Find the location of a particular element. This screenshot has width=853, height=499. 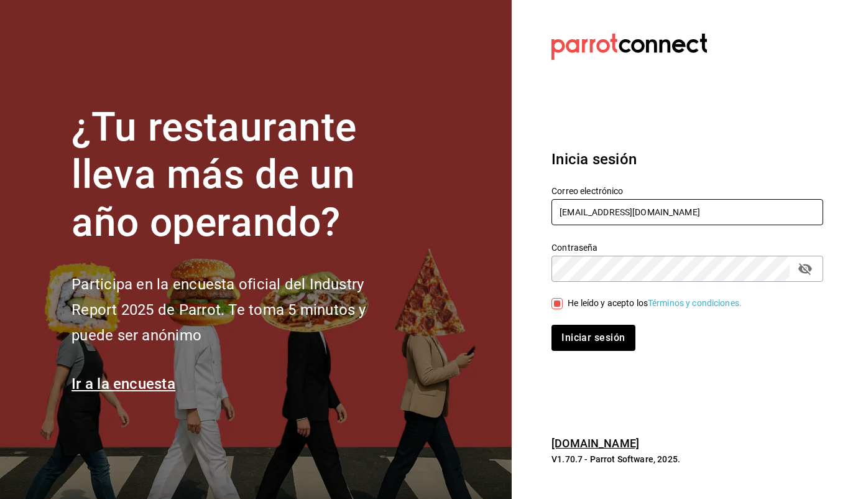

h1: ¿Tu restaurante lleva más de un año operando? is located at coordinates (239, 175).